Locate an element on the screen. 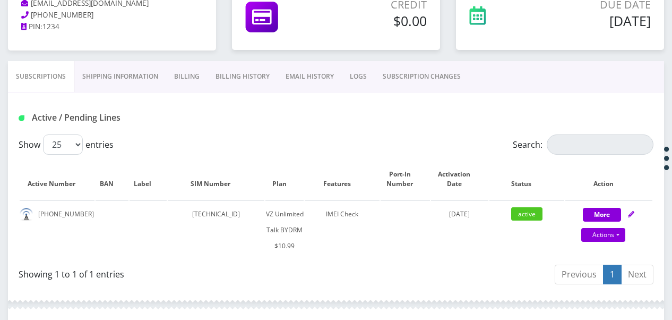 This screenshot has width=672, height=320. select: Showentries is located at coordinates (63, 144).